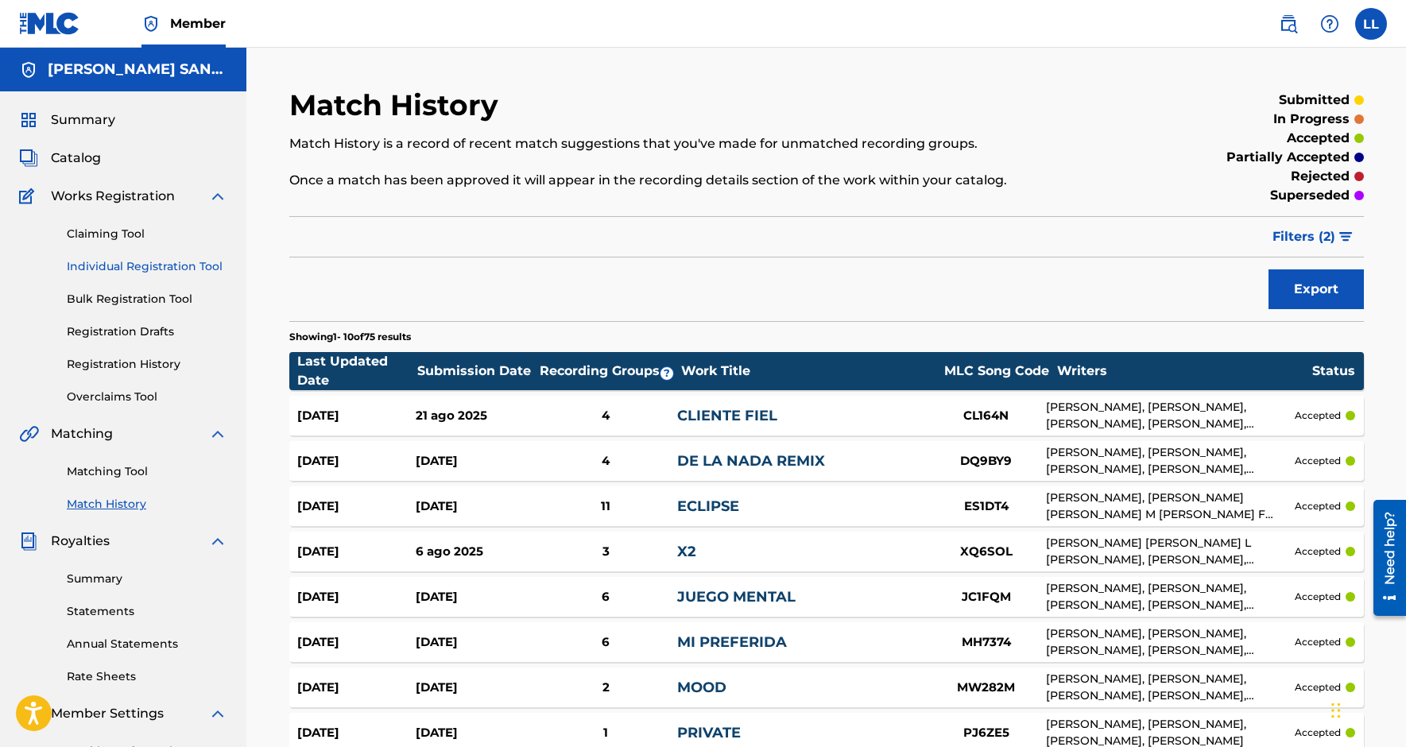 Image resolution: width=1406 pixels, height=747 pixels. Describe the element at coordinates (151, 24) in the screenshot. I see `img: Top Rightsholder` at that location.